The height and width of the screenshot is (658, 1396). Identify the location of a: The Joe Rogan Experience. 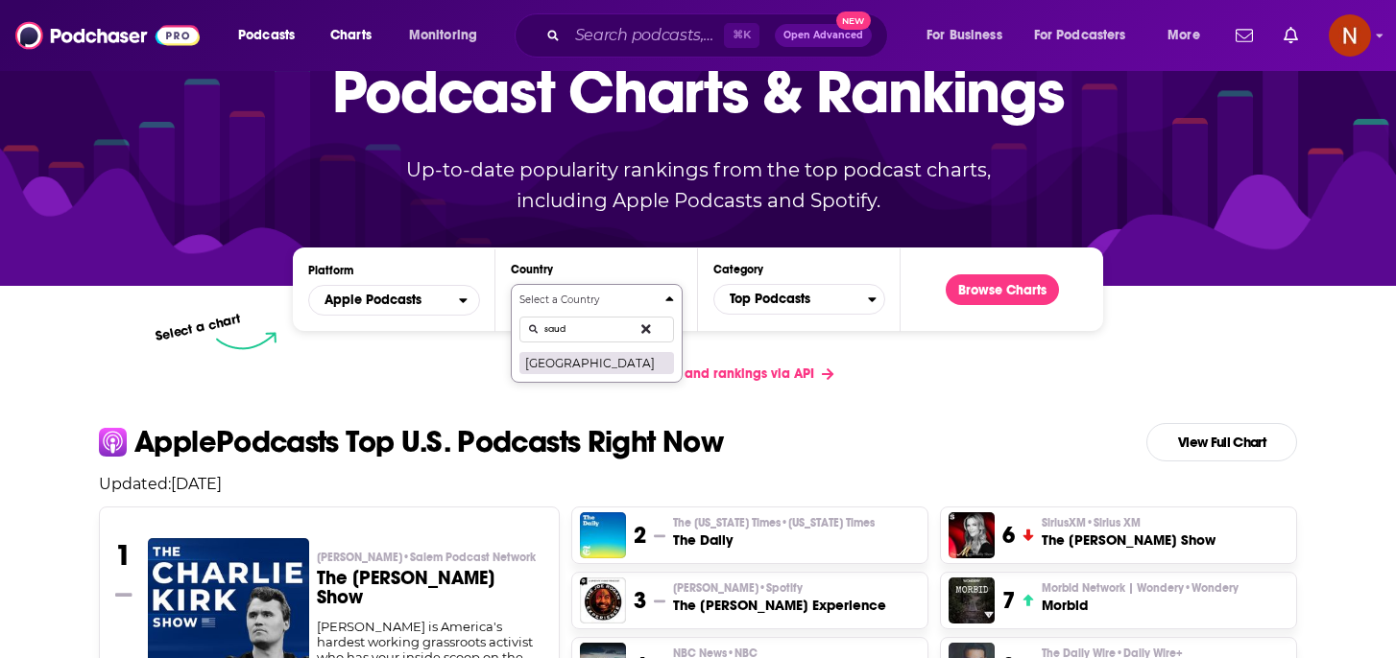
(603, 601).